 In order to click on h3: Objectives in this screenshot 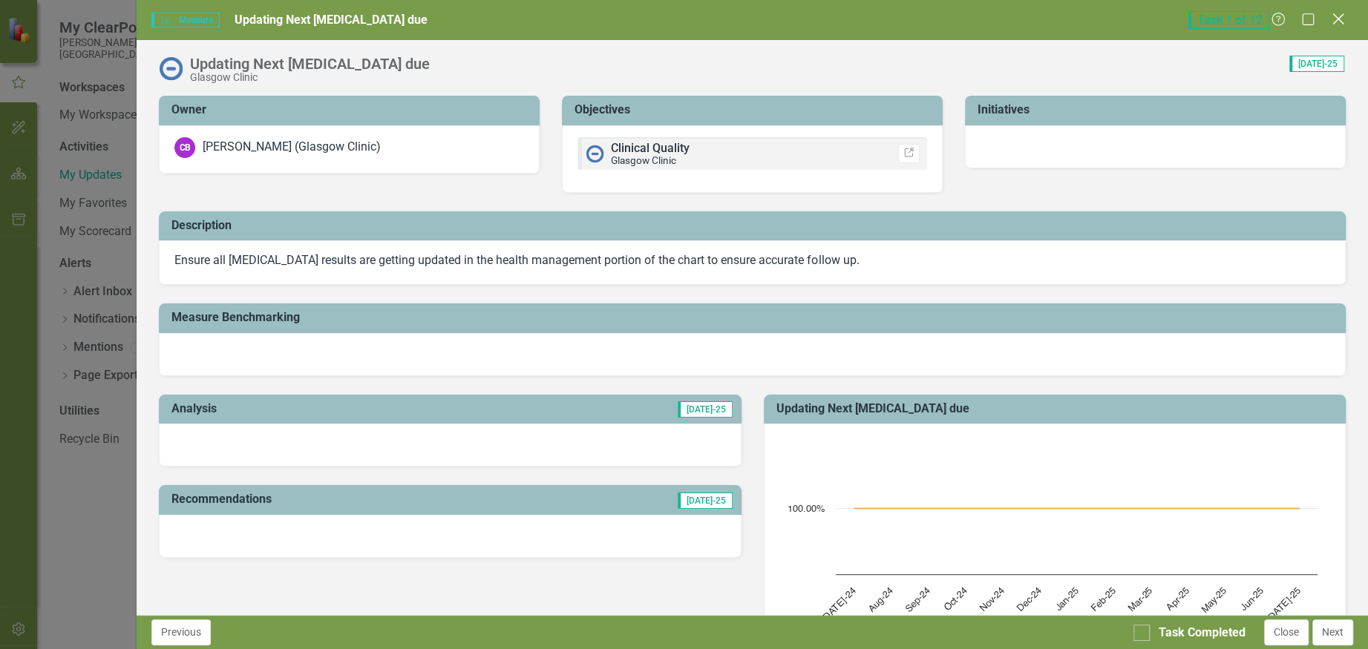, I will do `click(755, 110)`.